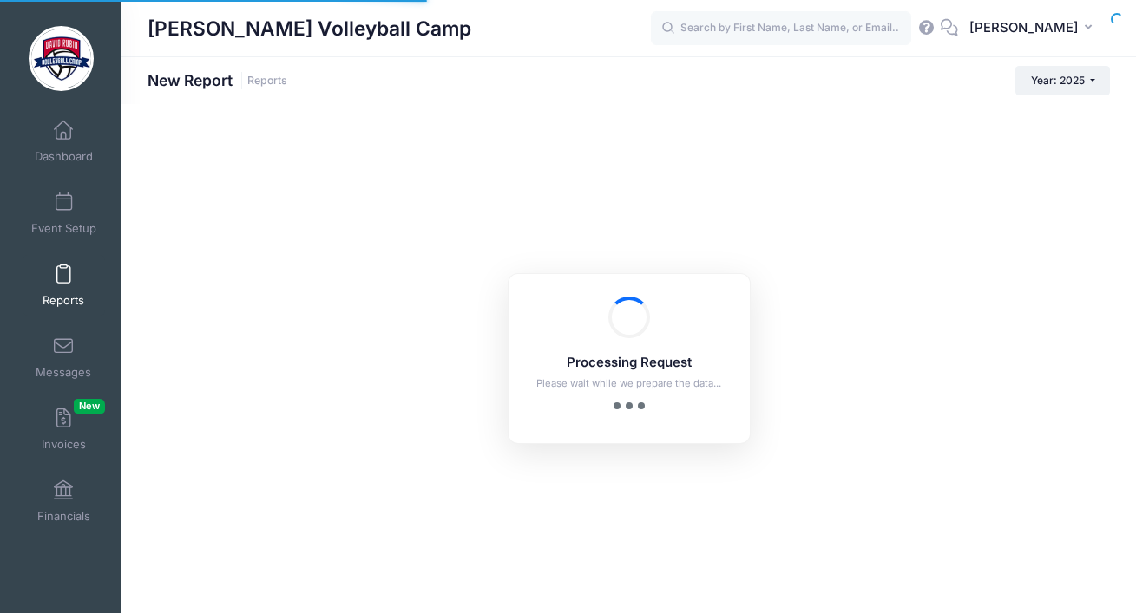 The width and height of the screenshot is (1136, 613). I want to click on span: Financials, so click(63, 516).